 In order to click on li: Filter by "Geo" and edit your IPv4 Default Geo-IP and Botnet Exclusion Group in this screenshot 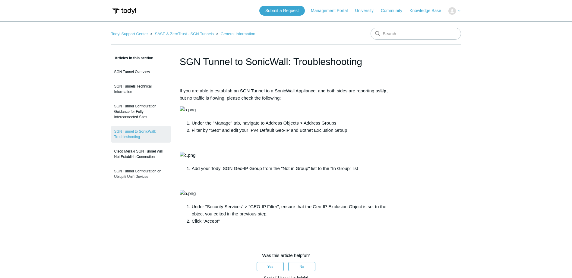, I will do `click(292, 130)`.